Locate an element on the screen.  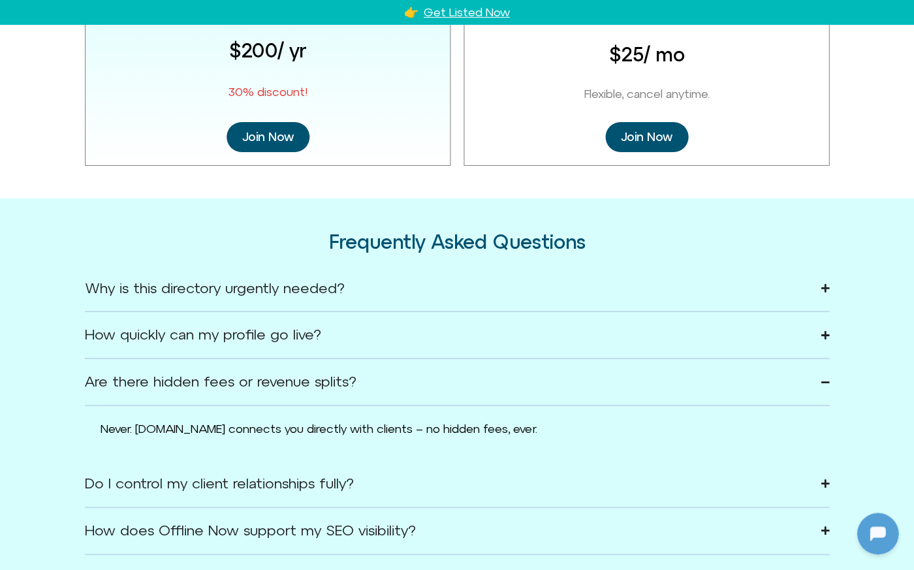
span: / mo is located at coordinates (663, 54).